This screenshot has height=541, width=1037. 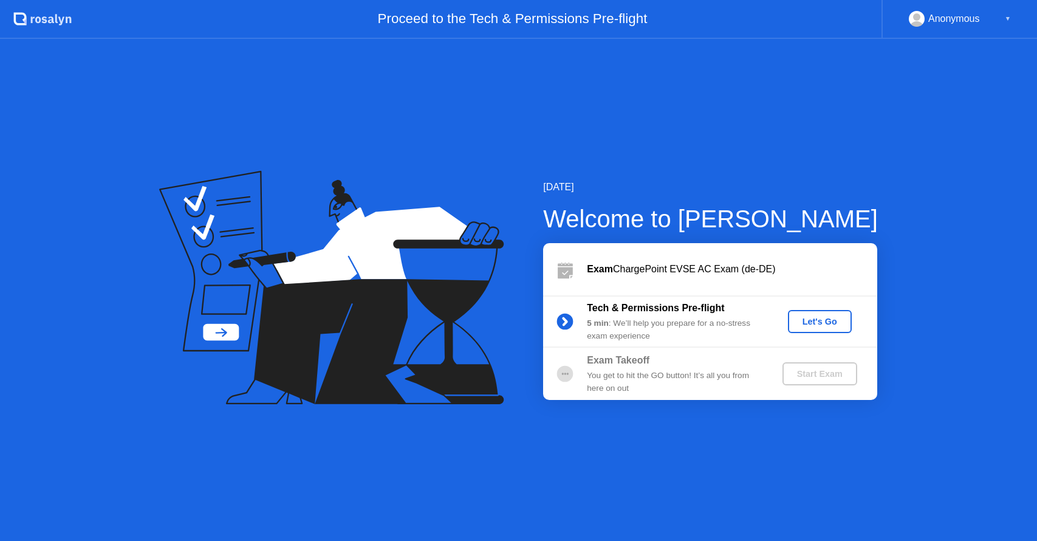 What do you see at coordinates (819, 321) in the screenshot?
I see `button: Let's Go` at bounding box center [819, 321].